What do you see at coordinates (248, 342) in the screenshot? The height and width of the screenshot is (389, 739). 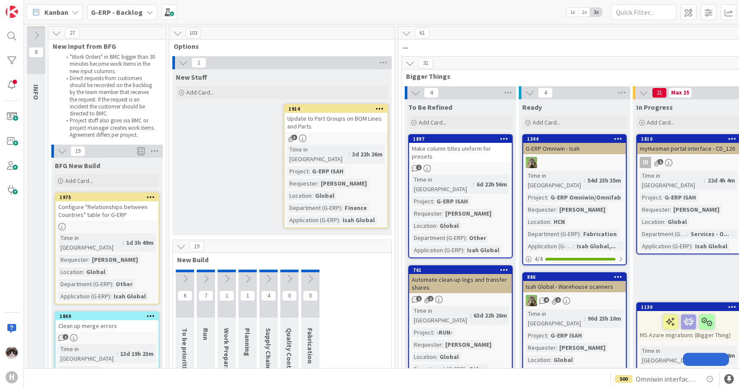 I see `span: Planning` at bounding box center [248, 342].